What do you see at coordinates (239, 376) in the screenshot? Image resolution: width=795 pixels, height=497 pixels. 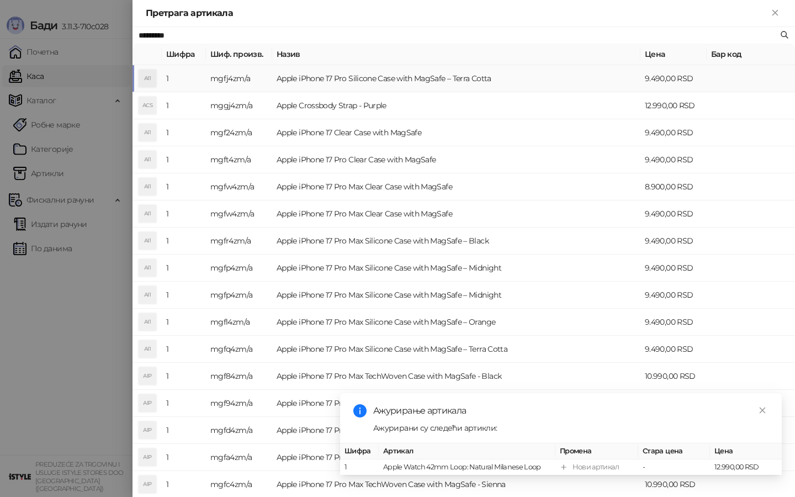 I see `td: mgf84zm/a` at bounding box center [239, 376].